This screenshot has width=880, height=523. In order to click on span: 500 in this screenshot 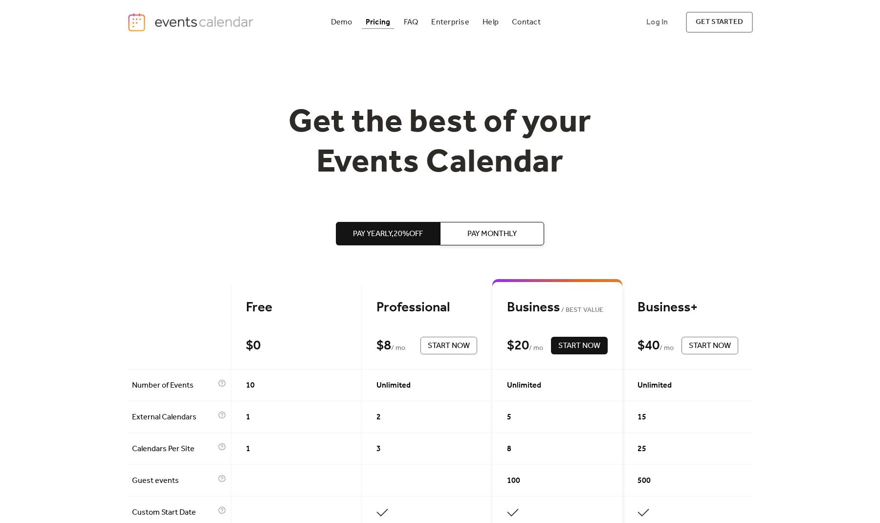, I will do `click(644, 481)`.